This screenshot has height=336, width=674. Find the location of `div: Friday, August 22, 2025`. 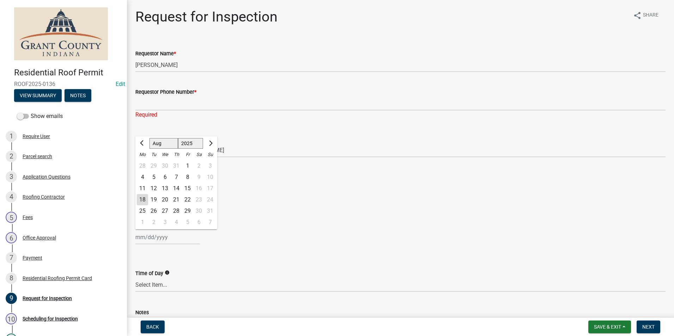

div: Friday, August 22, 2025 is located at coordinates (187, 200).